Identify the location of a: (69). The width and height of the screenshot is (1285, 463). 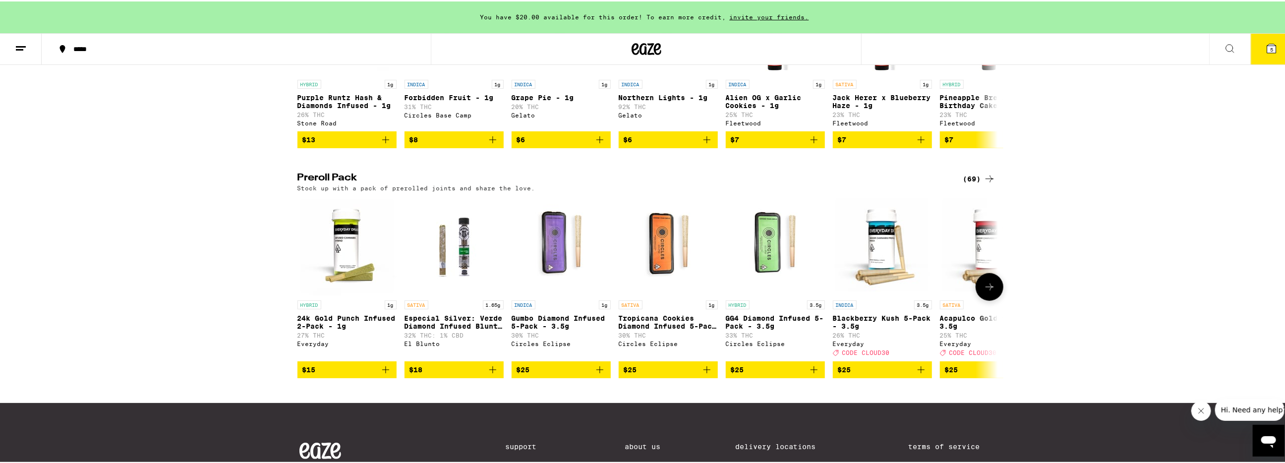
(979, 177).